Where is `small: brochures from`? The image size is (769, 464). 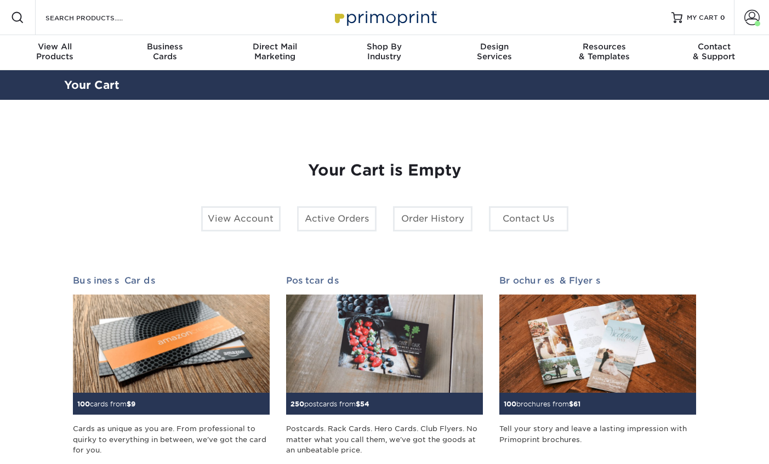
small: brochures from is located at coordinates (542, 404).